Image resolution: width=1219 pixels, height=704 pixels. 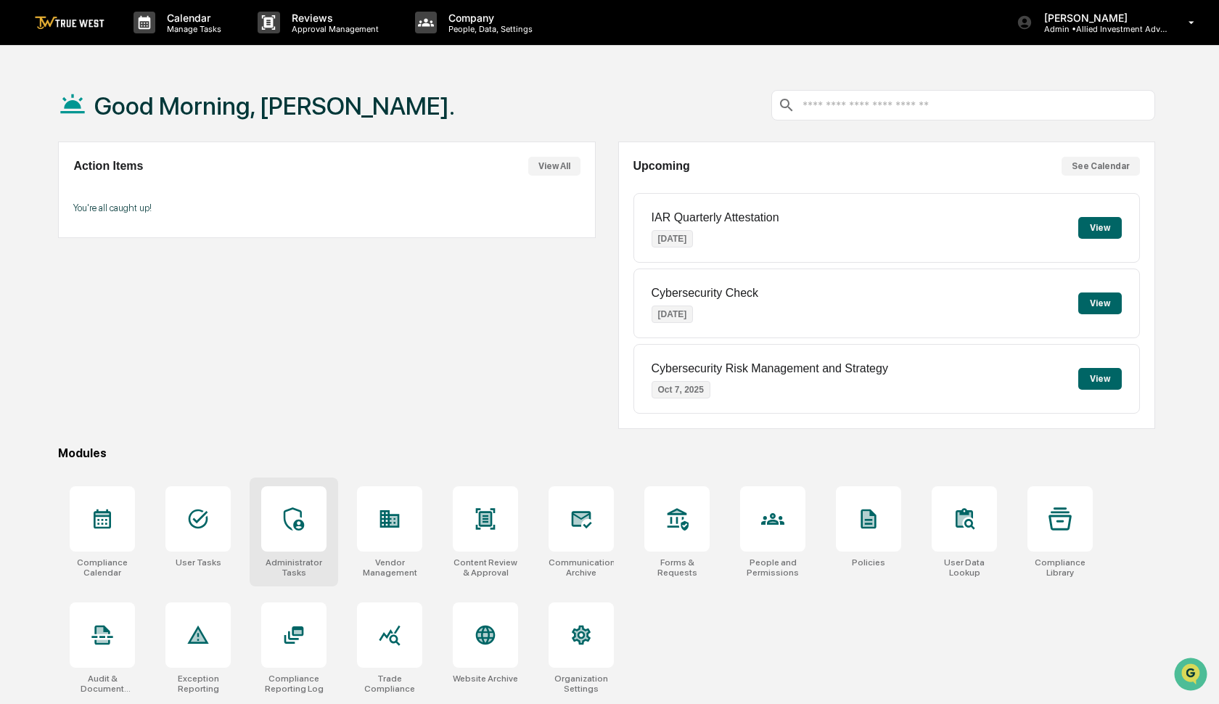 What do you see at coordinates (677, 567) in the screenshot?
I see `div: Forms & Requests` at bounding box center [677, 567].